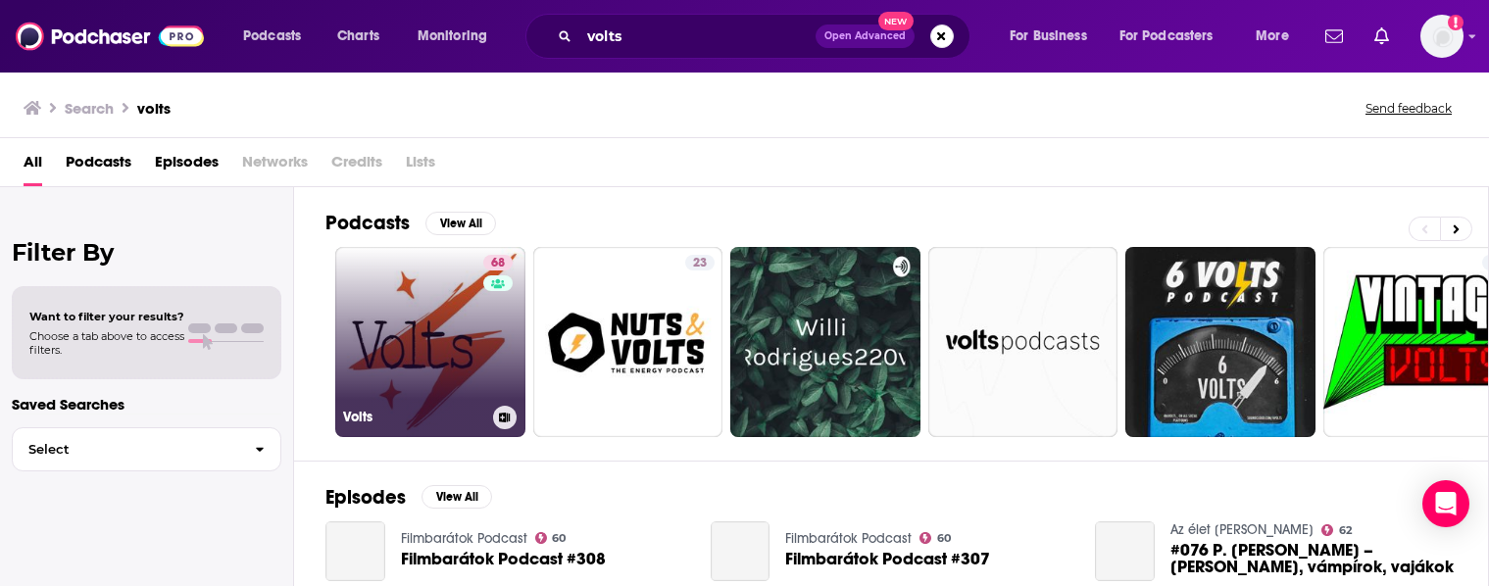  Describe the element at coordinates (865, 36) in the screenshot. I see `span: Open Advanced` at that location.